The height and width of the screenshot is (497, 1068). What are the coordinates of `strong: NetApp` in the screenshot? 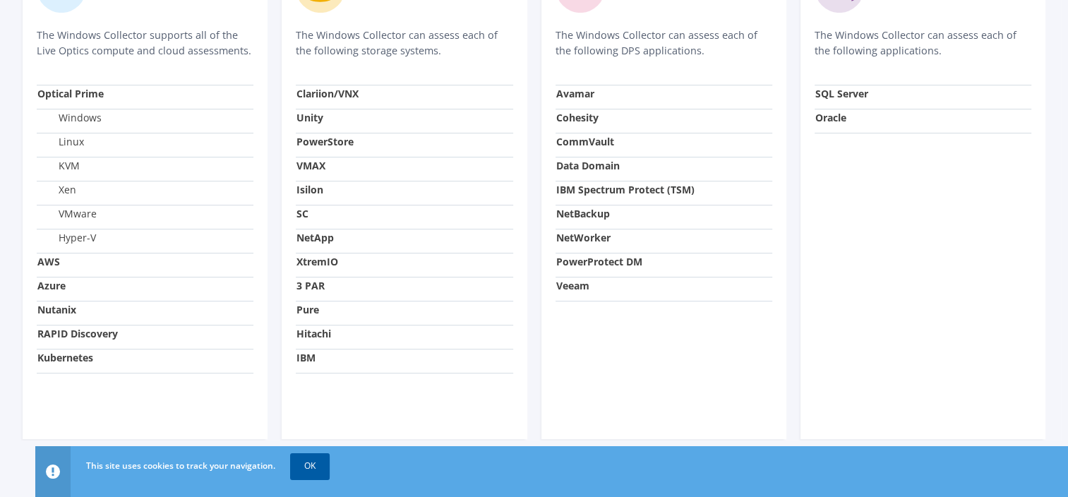 It's located at (315, 237).